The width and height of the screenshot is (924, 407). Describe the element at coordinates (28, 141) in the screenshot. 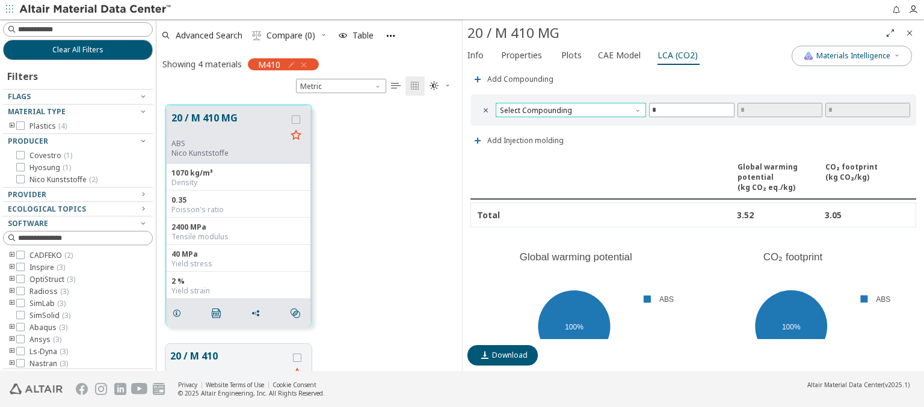

I see `span: Producer` at that location.